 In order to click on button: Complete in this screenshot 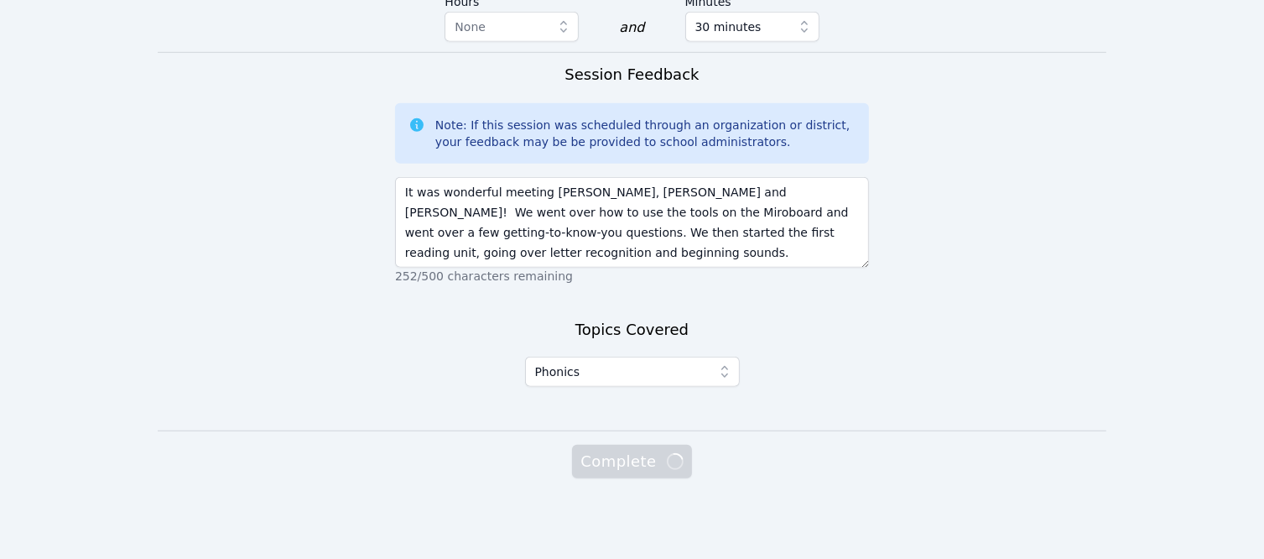, I will do `click(632, 461)`.